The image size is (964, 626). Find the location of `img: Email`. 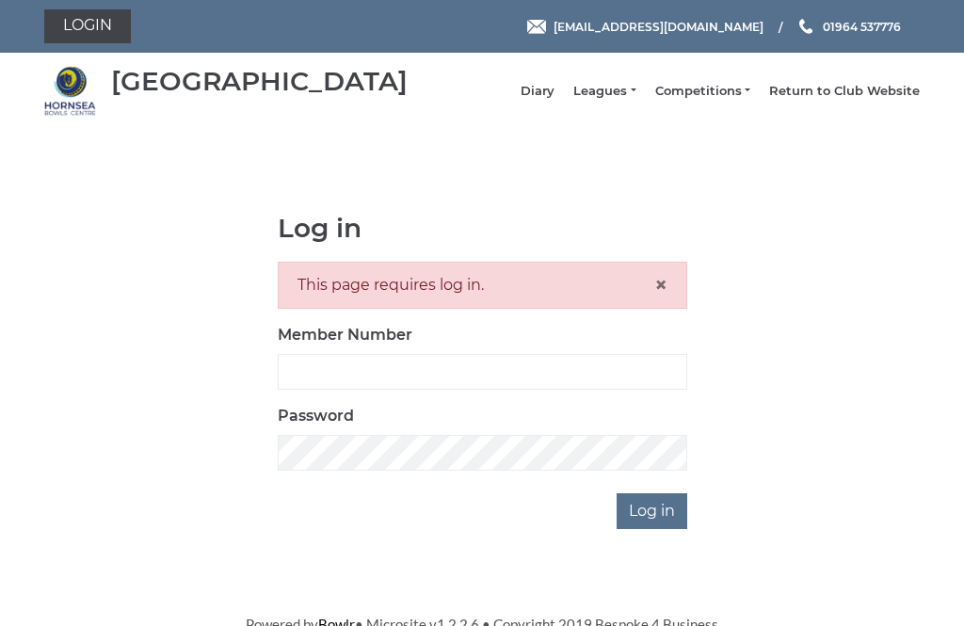

img: Email is located at coordinates (536, 26).